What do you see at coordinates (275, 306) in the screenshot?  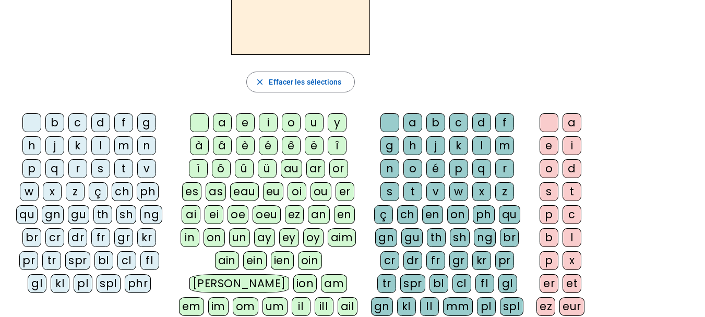 I see `div: um` at bounding box center [275, 306].